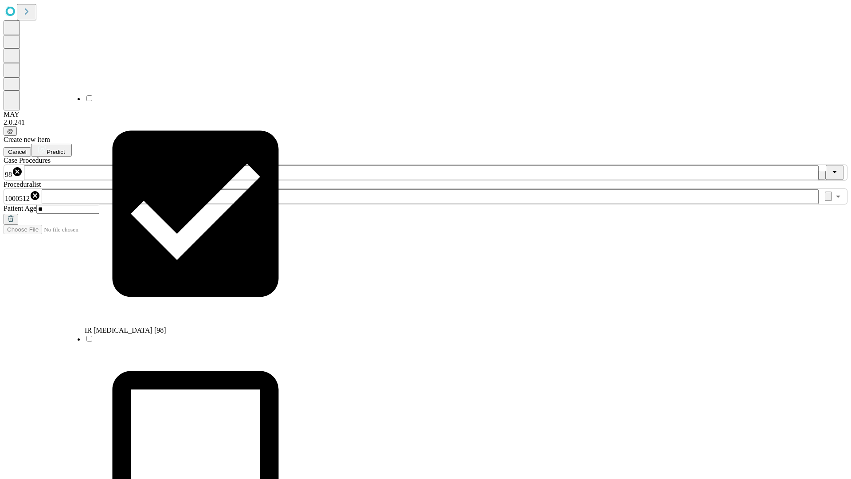 The image size is (851, 479). Describe the element at coordinates (17, 152) in the screenshot. I see `span: Cancel` at that location.